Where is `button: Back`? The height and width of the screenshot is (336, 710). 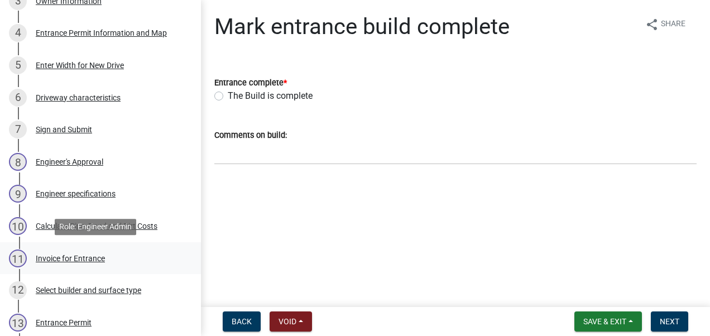
button: Back is located at coordinates (242, 321).